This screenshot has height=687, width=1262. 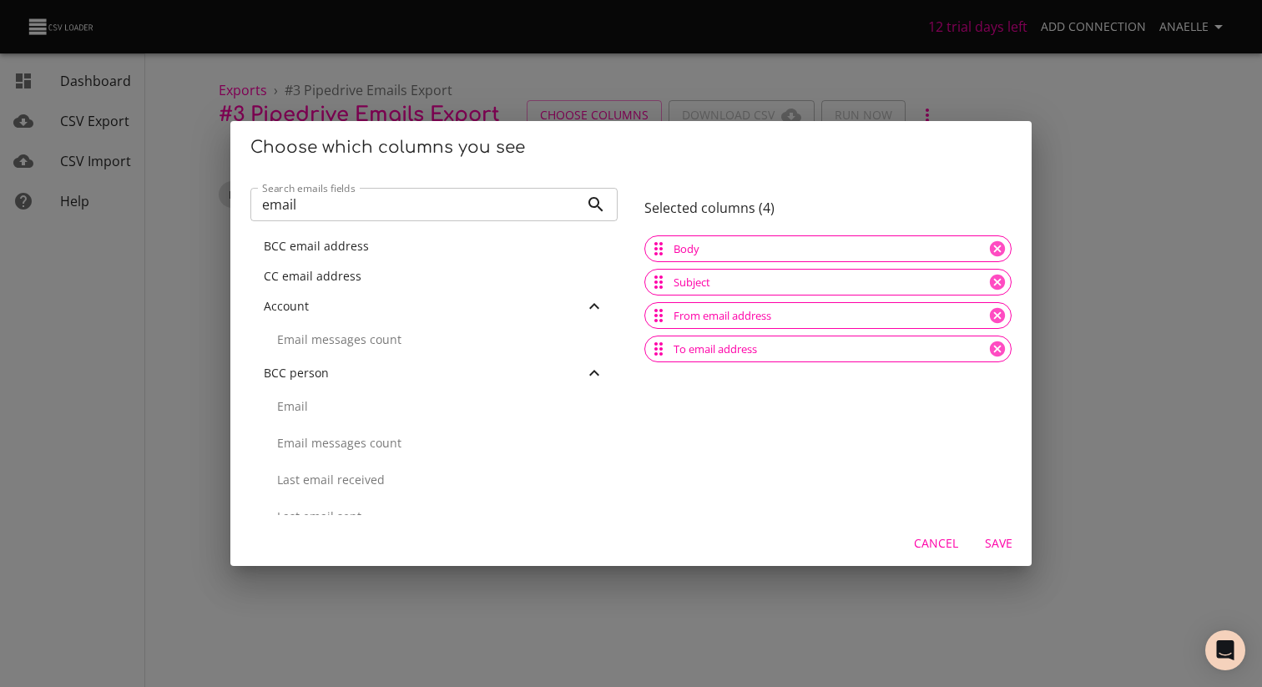 What do you see at coordinates (1225, 650) in the screenshot?
I see `div: Open Intercom Messenger` at bounding box center [1225, 650].